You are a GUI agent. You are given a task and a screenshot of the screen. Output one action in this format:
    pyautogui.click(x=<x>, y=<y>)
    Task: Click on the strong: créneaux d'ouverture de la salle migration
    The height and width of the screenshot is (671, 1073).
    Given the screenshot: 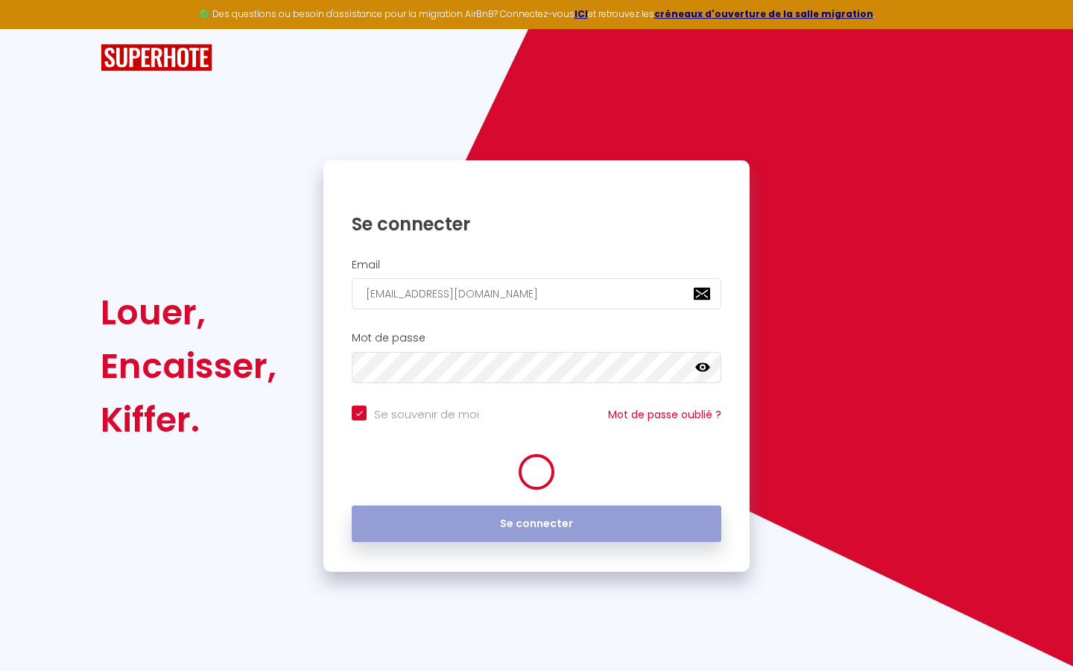 What is the action you would take?
    pyautogui.click(x=764, y=13)
    